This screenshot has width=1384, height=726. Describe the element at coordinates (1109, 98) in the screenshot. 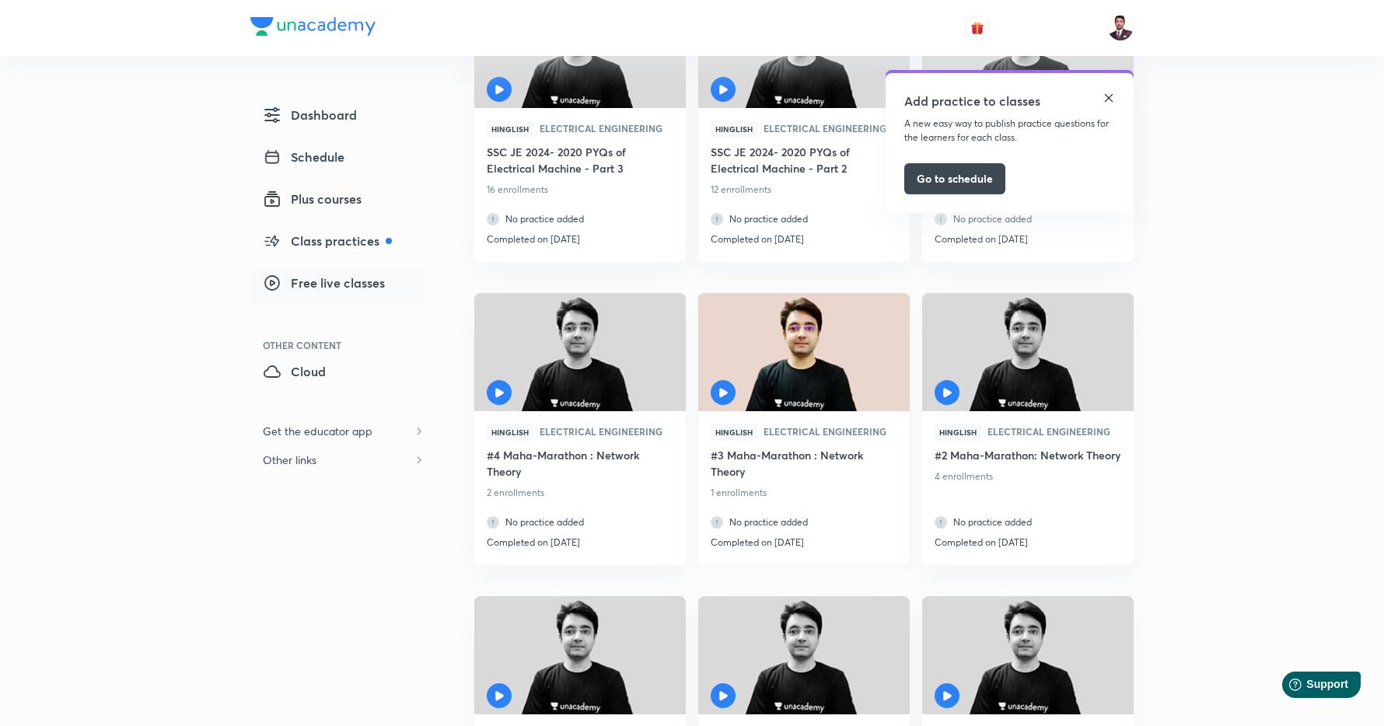

I see `img: close` at that location.